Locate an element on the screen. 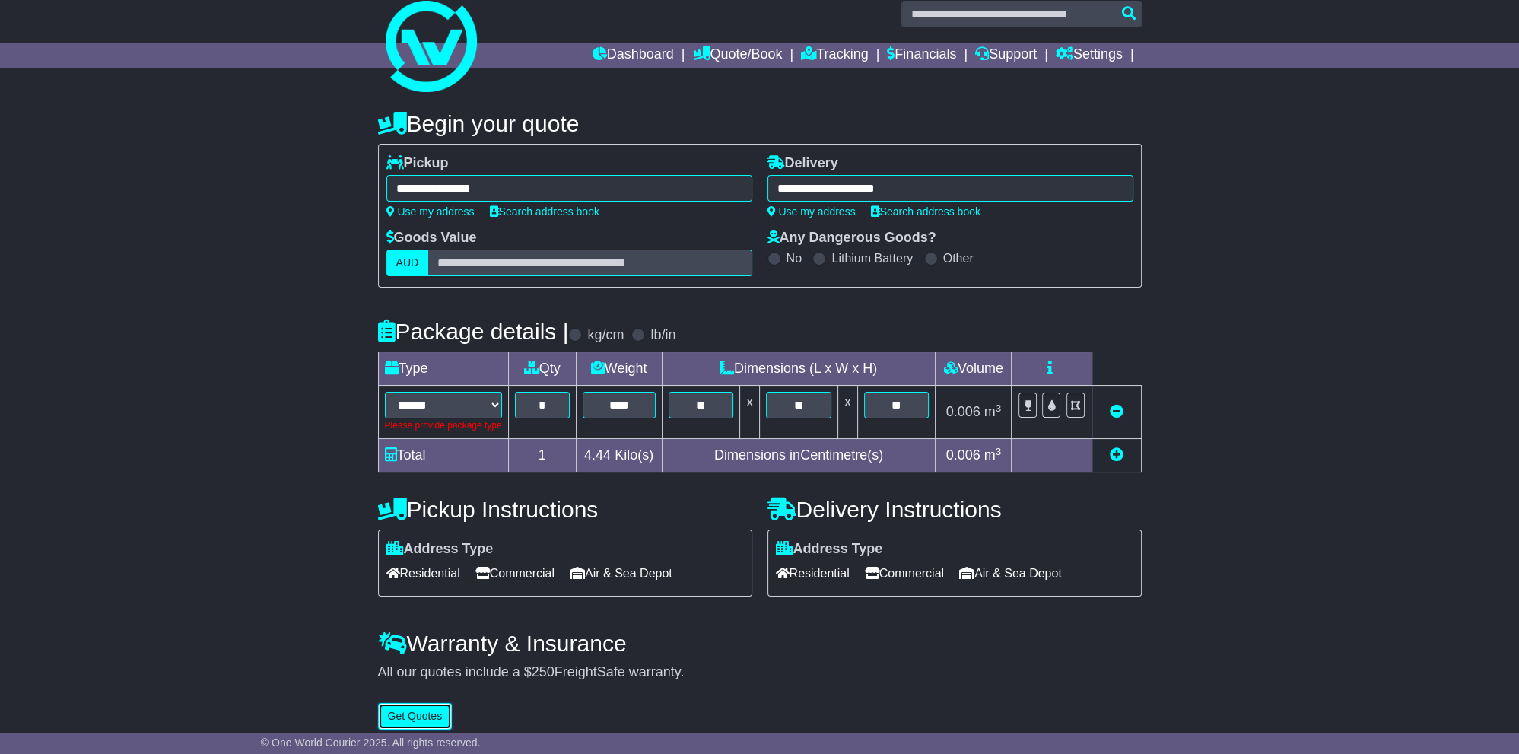 The height and width of the screenshot is (754, 1519). span: © One World Courier 2025. All rights reserved. is located at coordinates (371, 743).